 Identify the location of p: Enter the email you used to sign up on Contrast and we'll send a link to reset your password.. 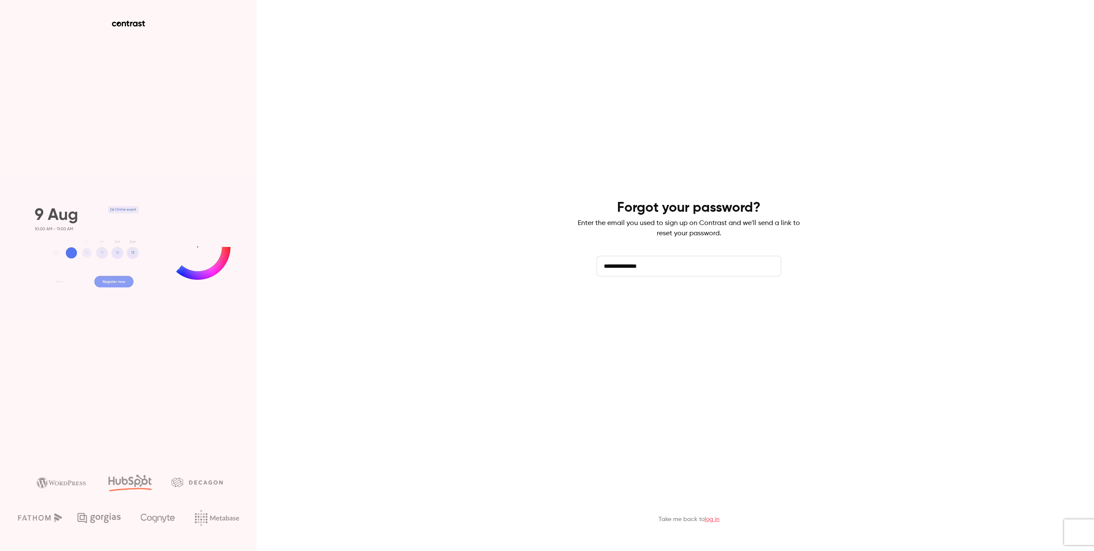
(689, 228).